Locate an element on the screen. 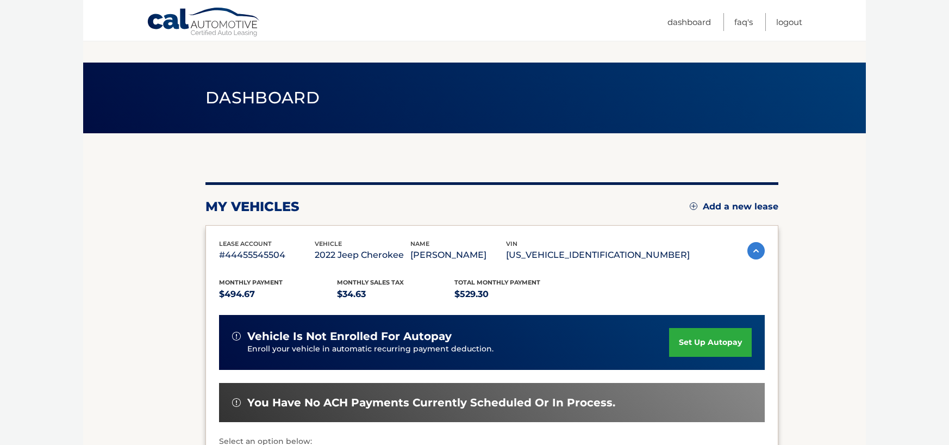 The width and height of the screenshot is (949, 445). a: set up autopay is located at coordinates (710, 342).